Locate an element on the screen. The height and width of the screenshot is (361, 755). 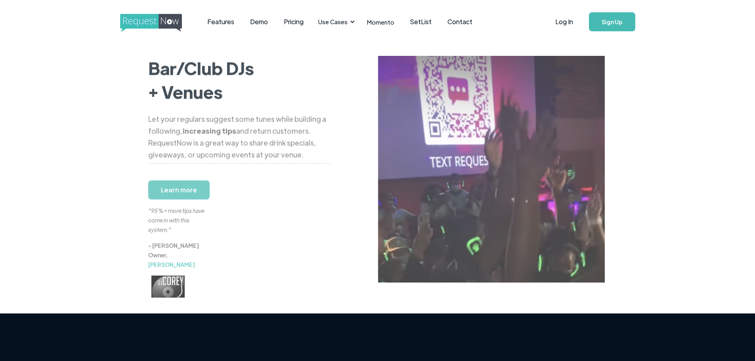
a: Pricing is located at coordinates (294, 22).